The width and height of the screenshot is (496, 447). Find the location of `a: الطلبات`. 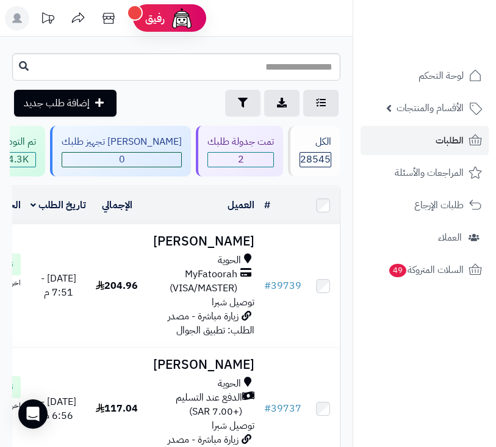

a: الطلبات is located at coordinates (425, 140).